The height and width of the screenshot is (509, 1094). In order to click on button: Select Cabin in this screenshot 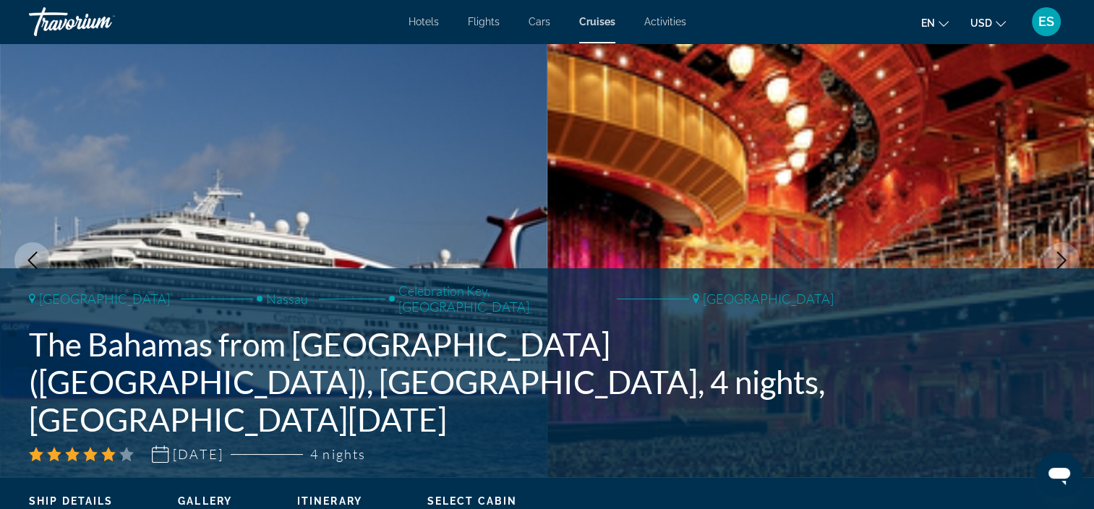, I will do `click(472, 501)`.